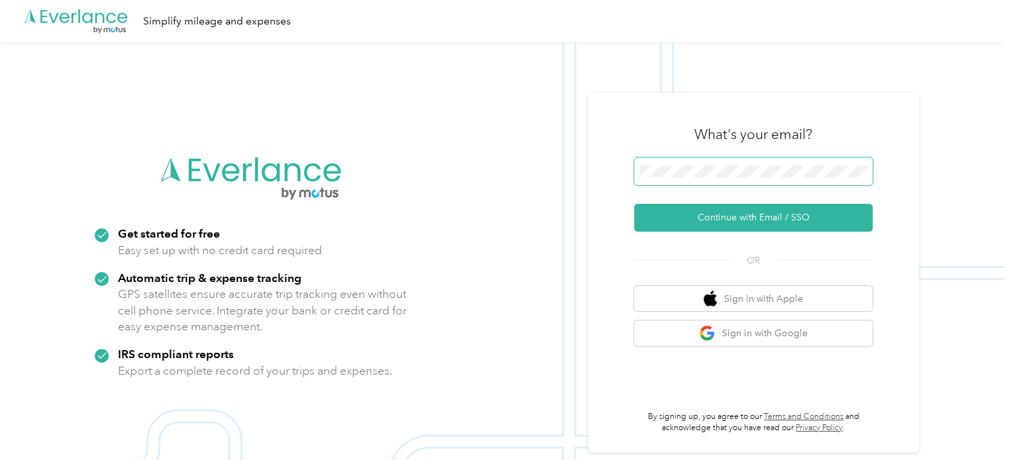  What do you see at coordinates (753, 299) in the screenshot?
I see `button: apple logoSign in with Apple` at bounding box center [753, 299].